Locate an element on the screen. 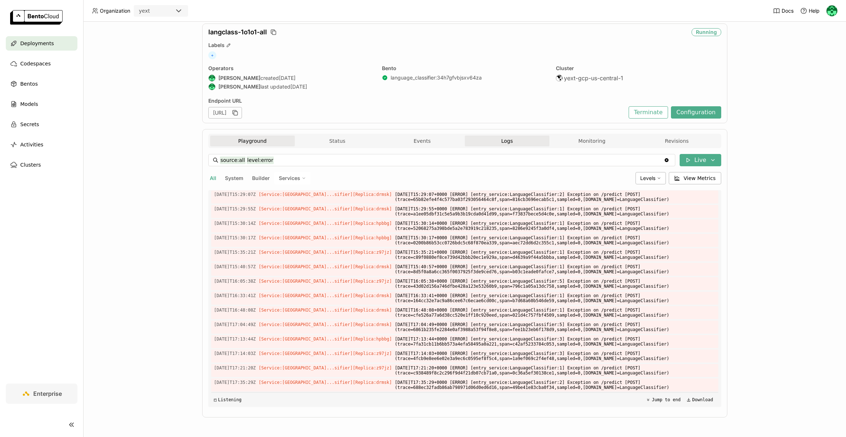  div: Bento is located at coordinates (464, 68).